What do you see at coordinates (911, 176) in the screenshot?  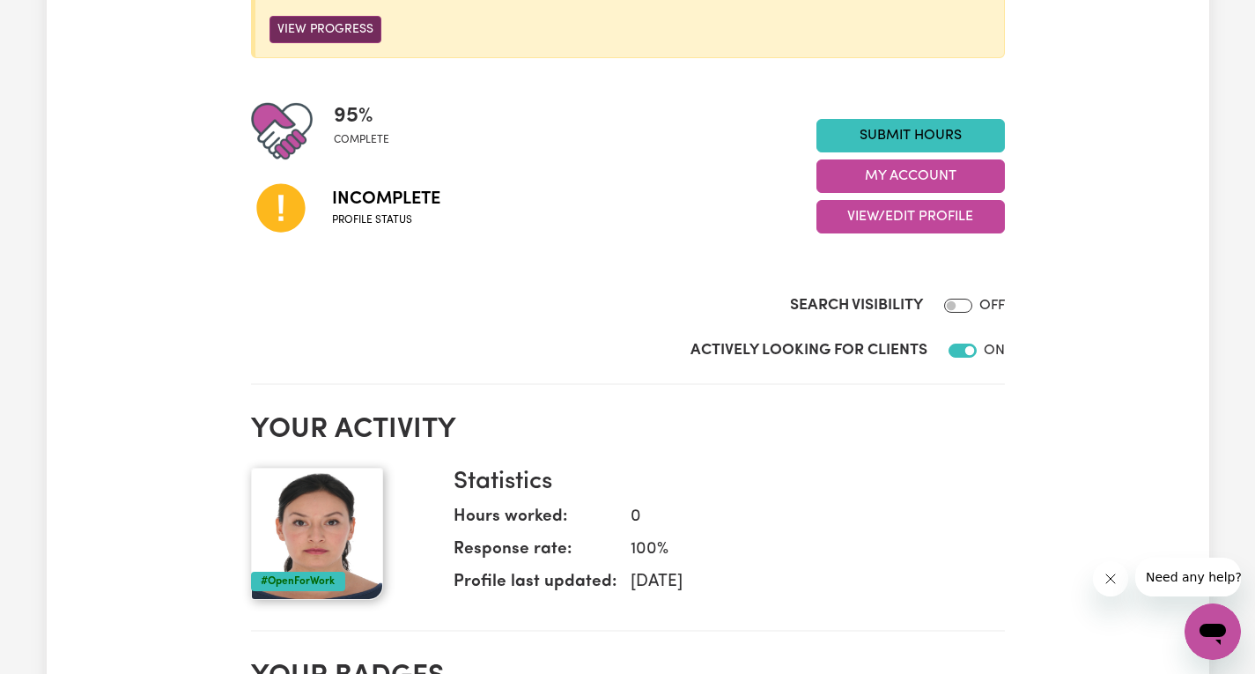 I see `button: My Account` at bounding box center [911, 176].